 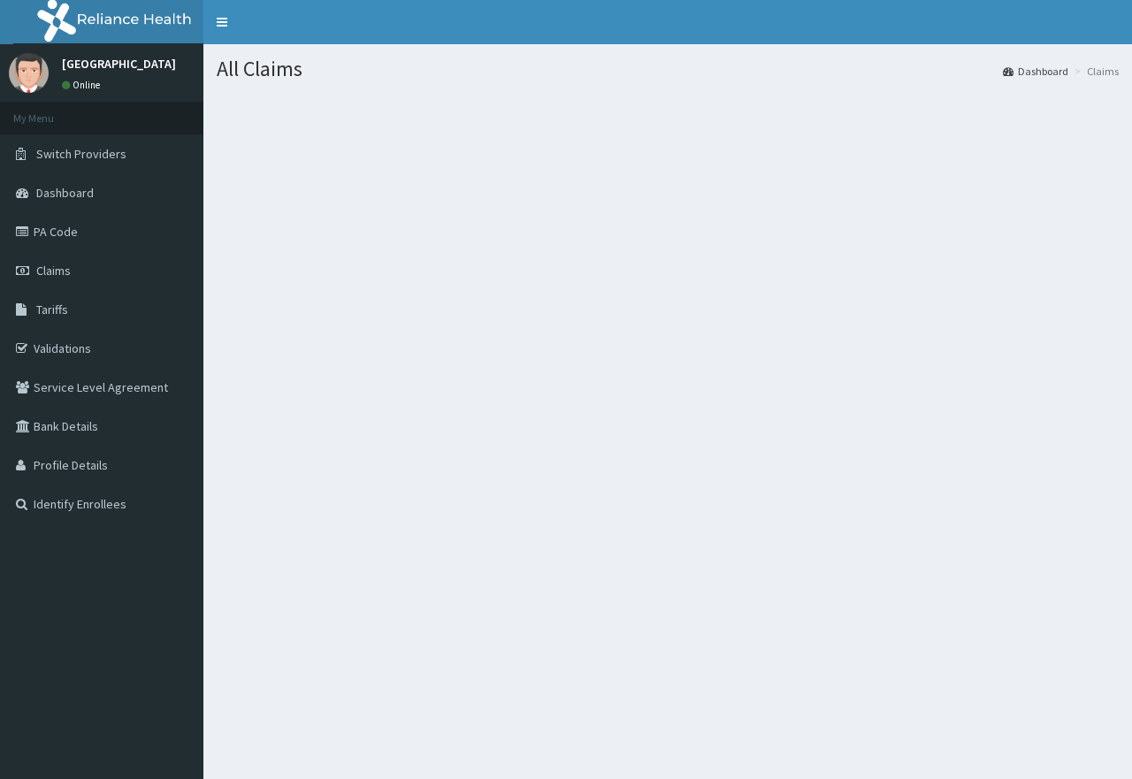 What do you see at coordinates (65, 193) in the screenshot?
I see `span: Dashboard` at bounding box center [65, 193].